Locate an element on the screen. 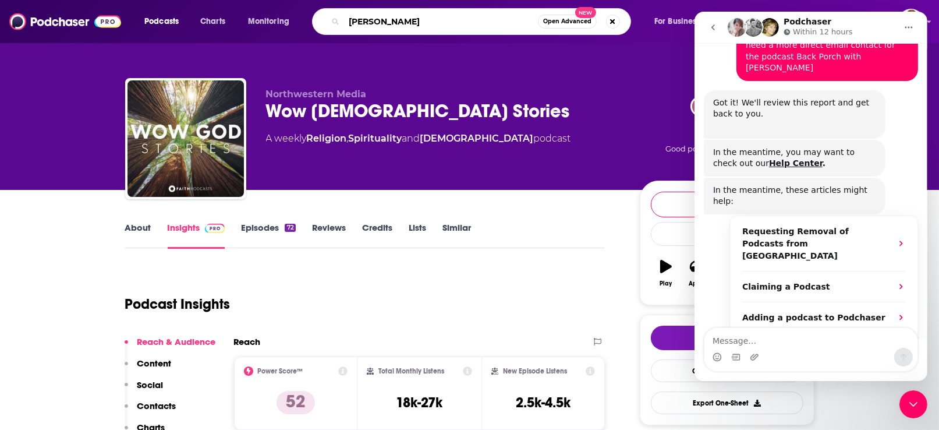  span: Logged in as leannebush is located at coordinates (911, 22).